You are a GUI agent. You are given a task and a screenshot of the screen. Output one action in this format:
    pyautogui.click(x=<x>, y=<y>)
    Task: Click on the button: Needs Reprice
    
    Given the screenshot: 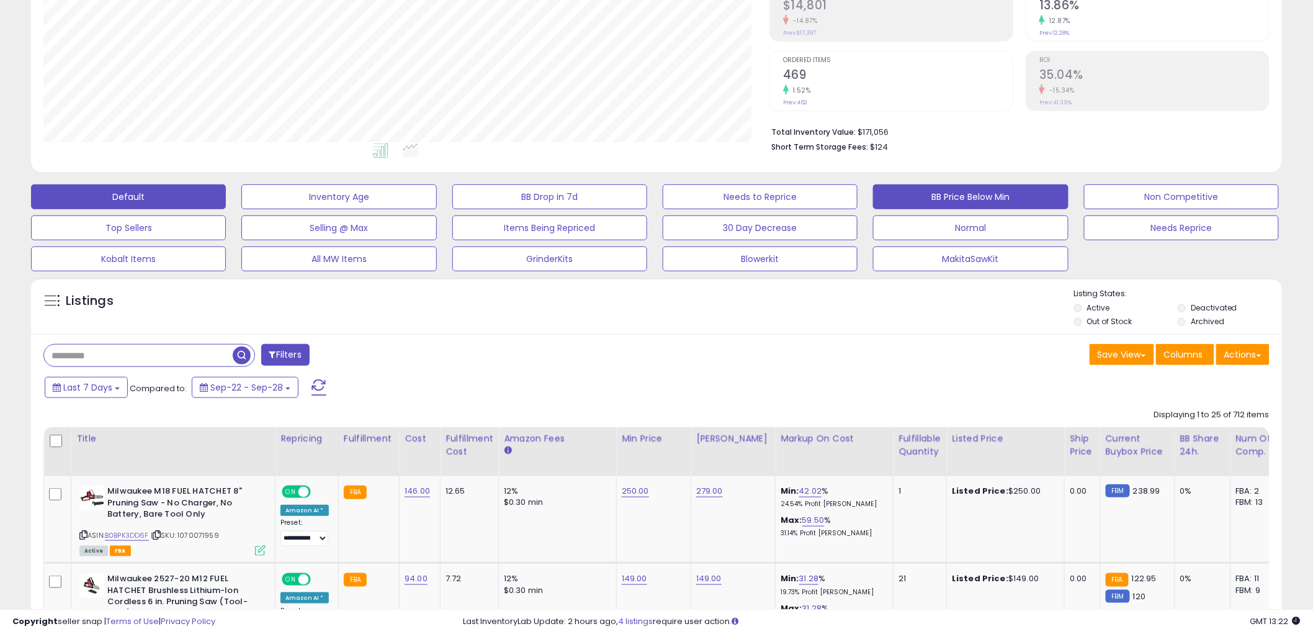 What is the action you would take?
    pyautogui.click(x=1182, y=228)
    